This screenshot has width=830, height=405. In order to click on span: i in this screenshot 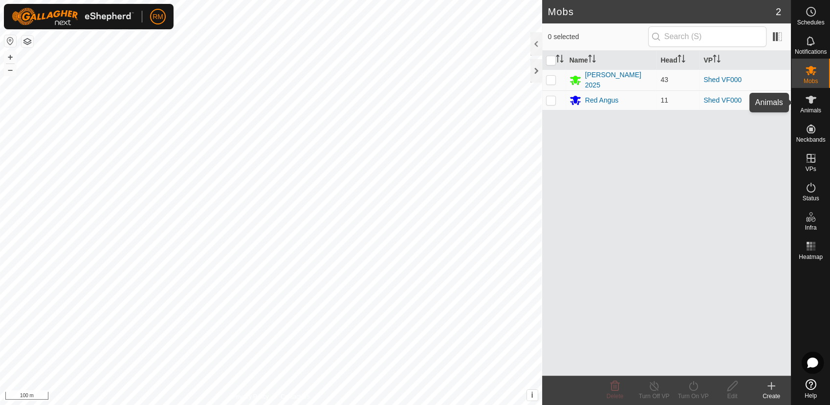, I will do `click(532, 395)`.